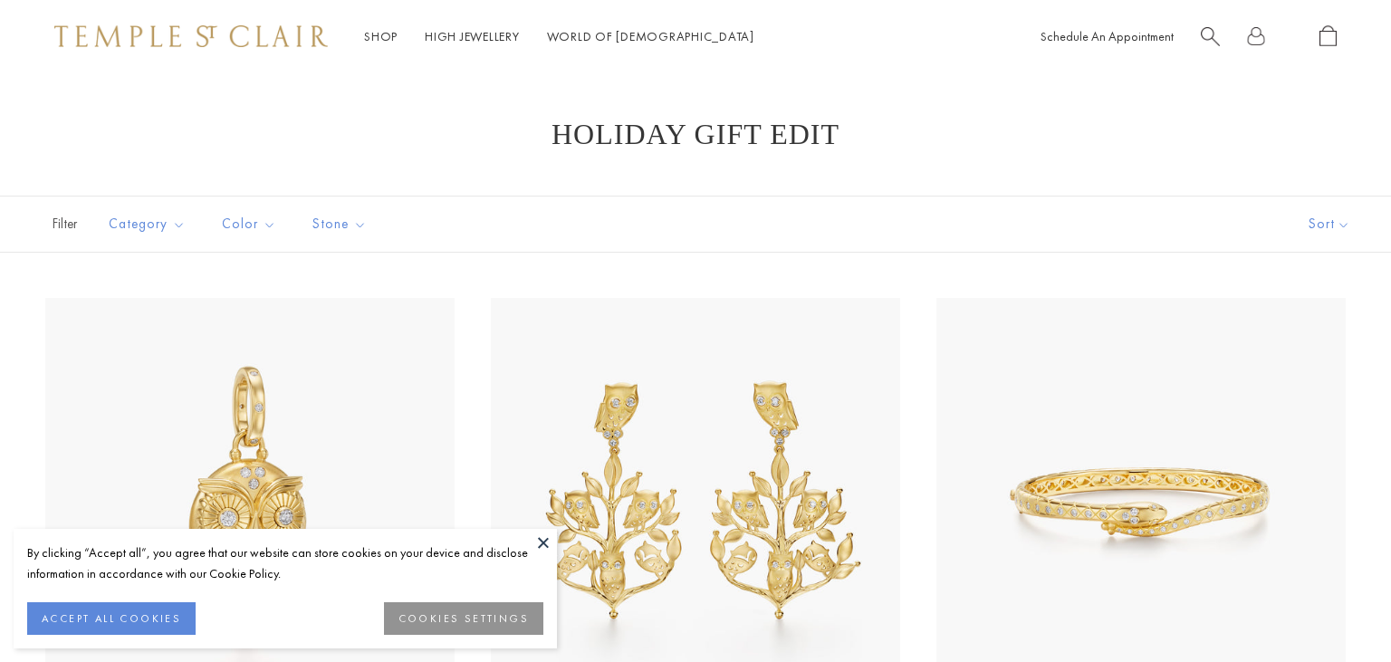  I want to click on button: COOKIES SETTINGS, so click(464, 619).